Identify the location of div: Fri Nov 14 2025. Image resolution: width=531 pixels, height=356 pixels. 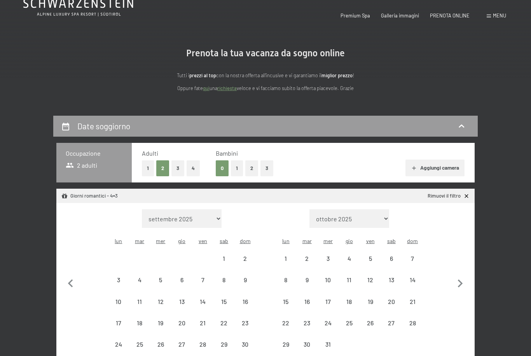
(203, 302).